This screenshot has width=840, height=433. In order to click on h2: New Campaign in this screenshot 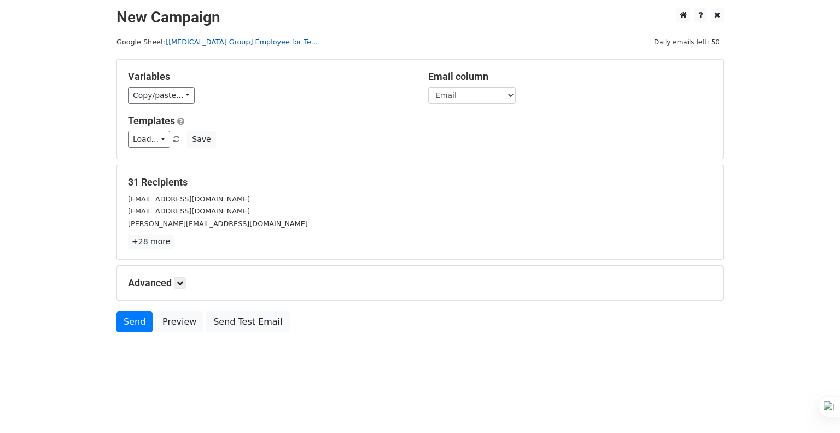, I will do `click(420, 18)`.